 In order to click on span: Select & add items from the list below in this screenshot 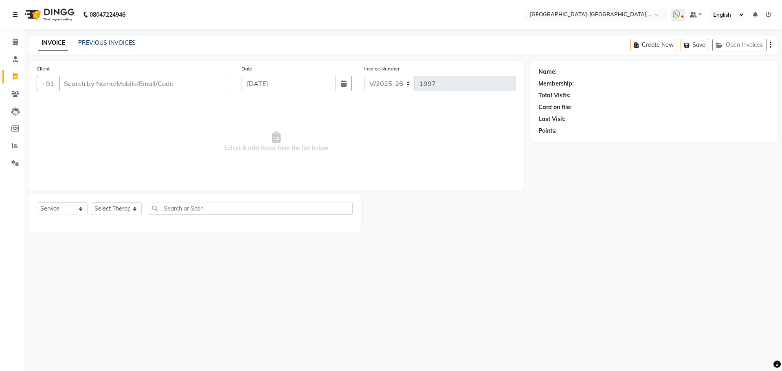, I will do `click(276, 142)`.